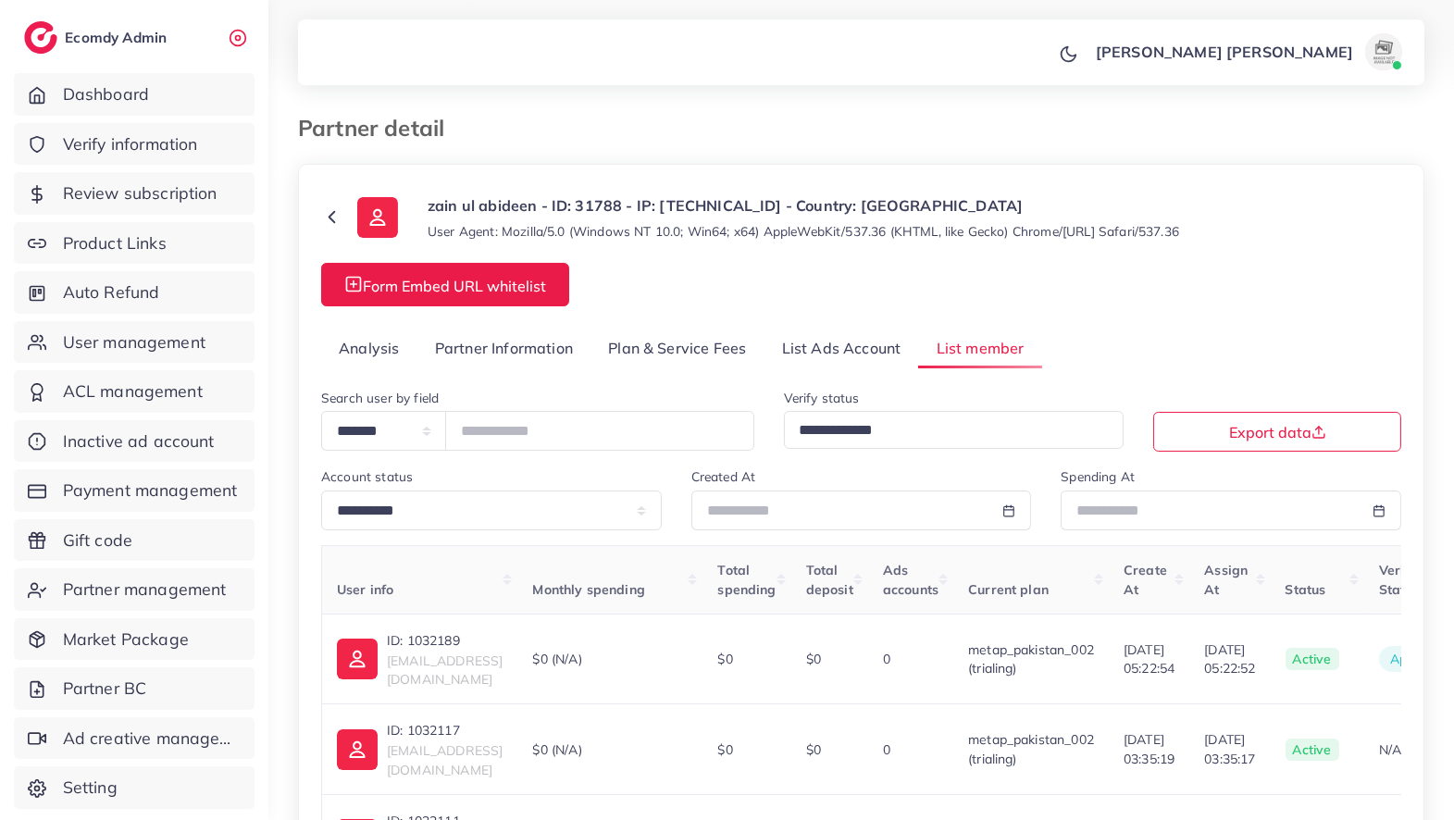 This screenshot has height=820, width=1454. I want to click on a: logoEcomdy Admin, so click(97, 37).